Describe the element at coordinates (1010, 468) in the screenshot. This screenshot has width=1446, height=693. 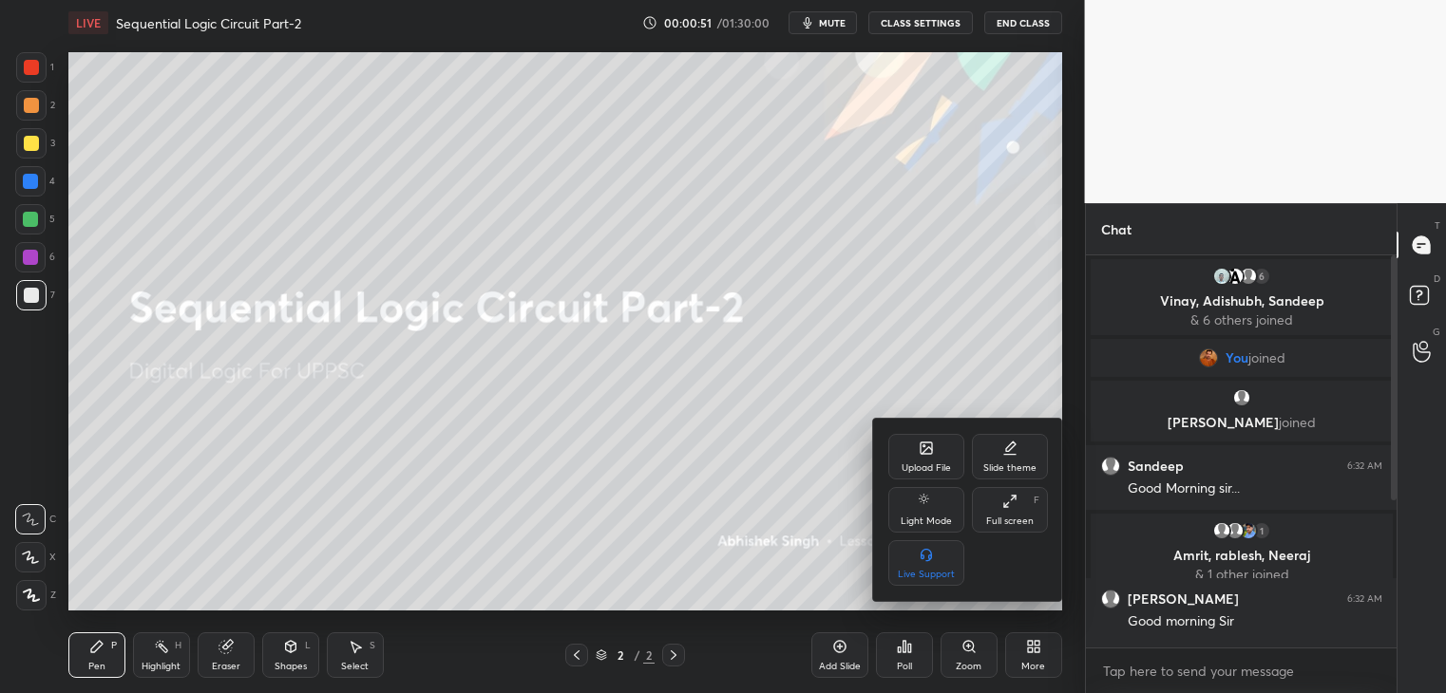
I see `div: Slide theme` at that location.